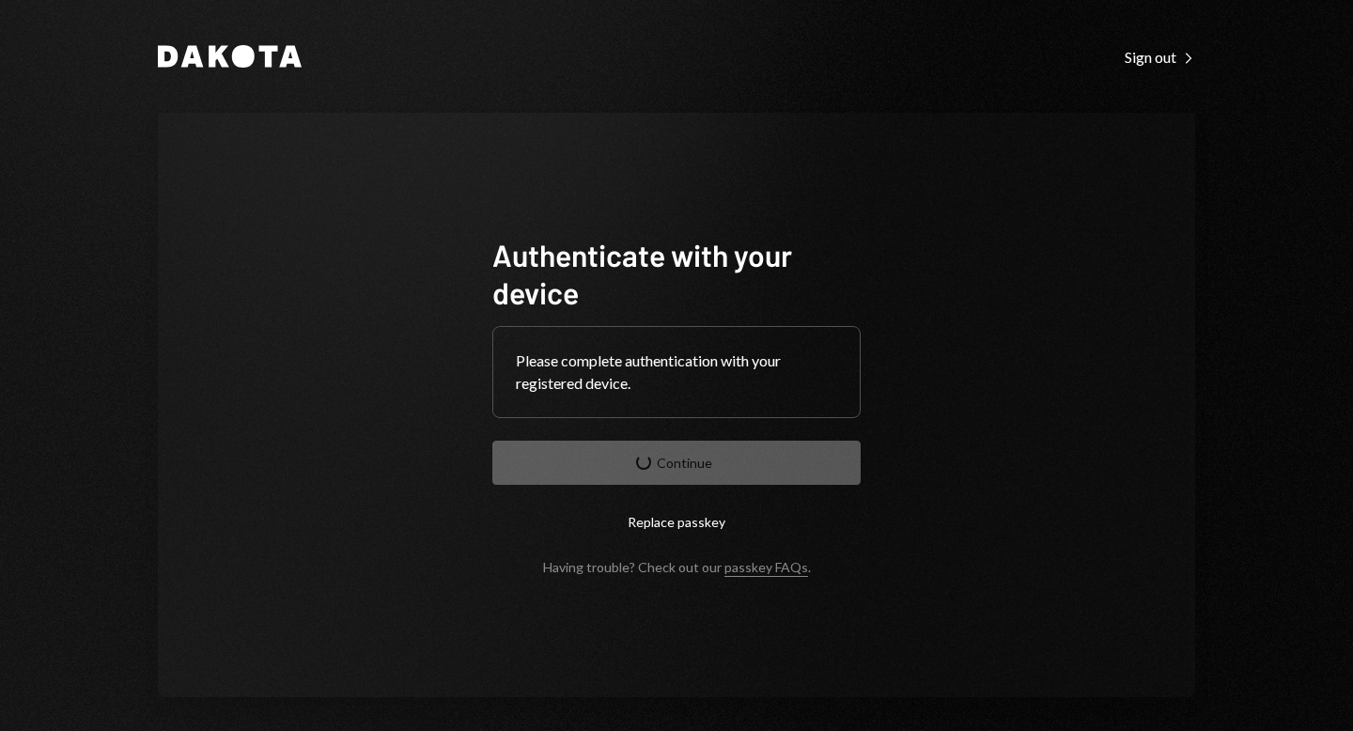 This screenshot has width=1353, height=731. Describe the element at coordinates (1159, 56) in the screenshot. I see `a: Sign out` at that location.